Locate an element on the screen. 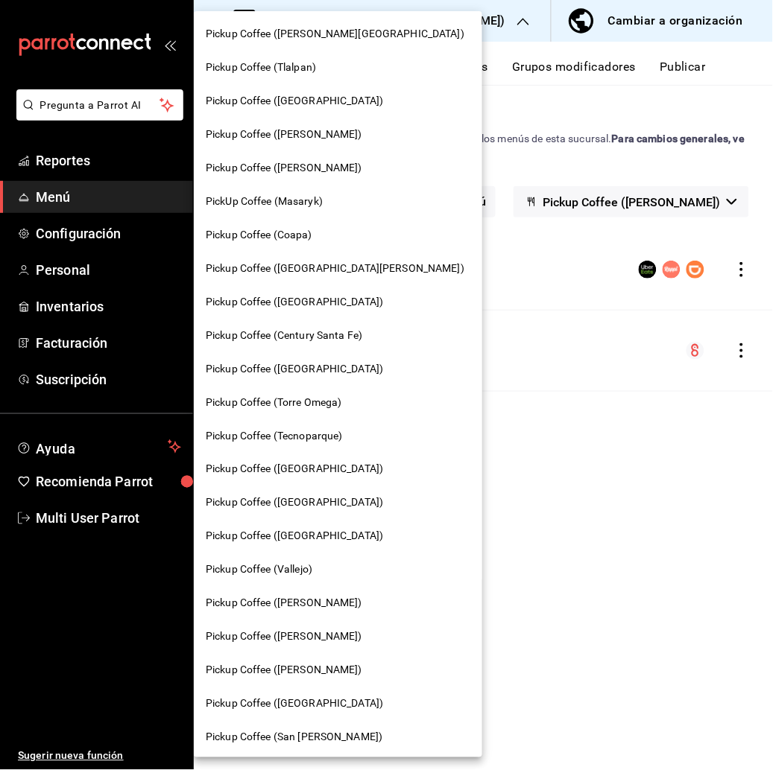 This screenshot has height=770, width=773. span: Pickup Coffee (Century Santa Fe) is located at coordinates (284, 335).